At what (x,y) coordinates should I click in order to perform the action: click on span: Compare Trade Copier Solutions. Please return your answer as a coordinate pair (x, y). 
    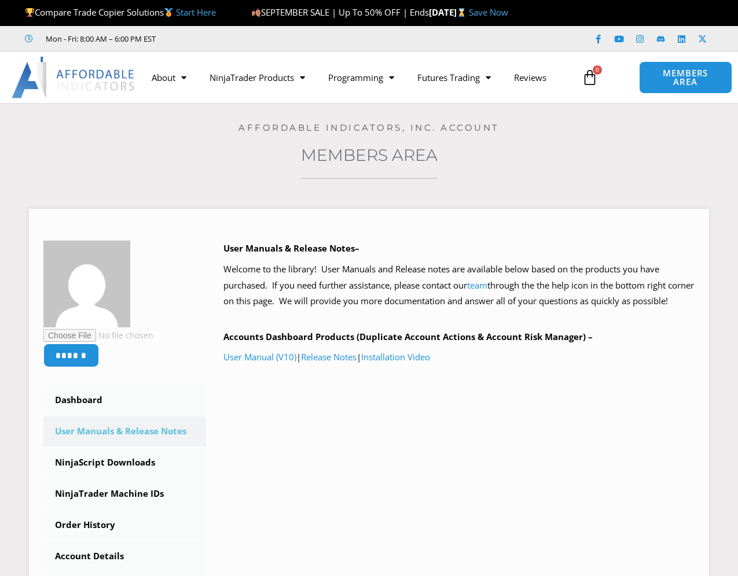
    Looking at the image, I should click on (120, 12).